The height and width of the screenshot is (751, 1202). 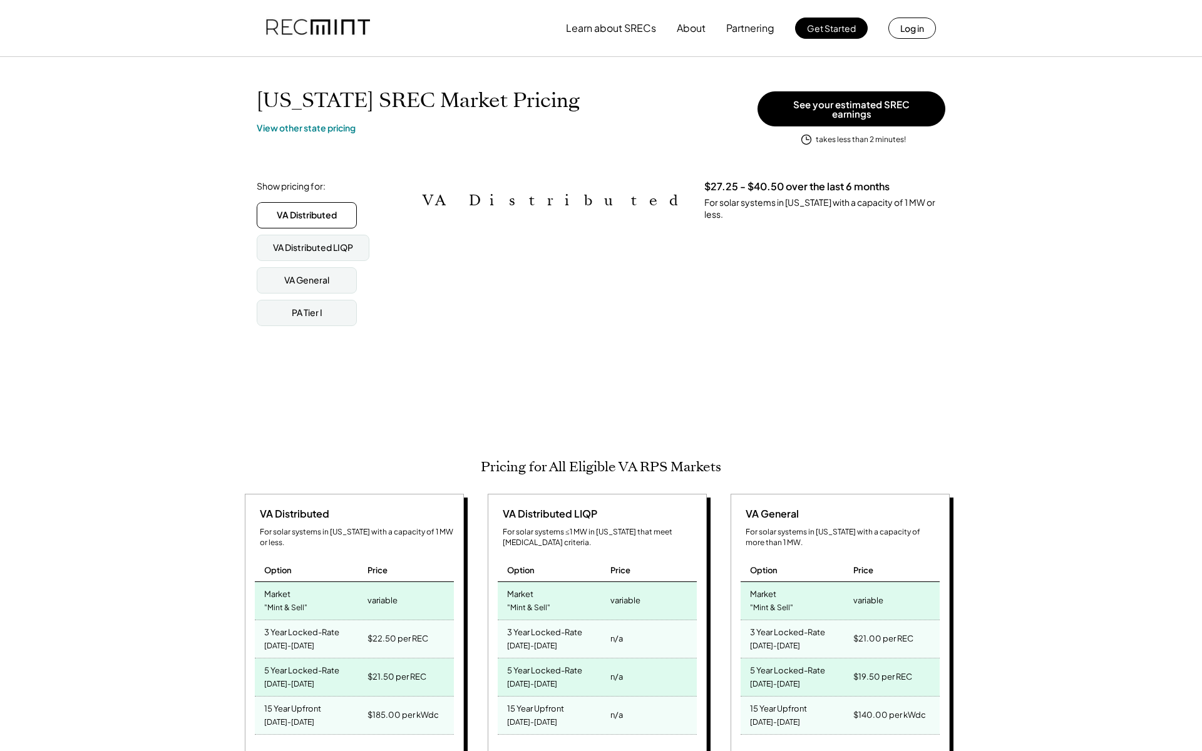 What do you see at coordinates (861, 140) in the screenshot?
I see `div: takes less than 2 minutes!` at bounding box center [861, 140].